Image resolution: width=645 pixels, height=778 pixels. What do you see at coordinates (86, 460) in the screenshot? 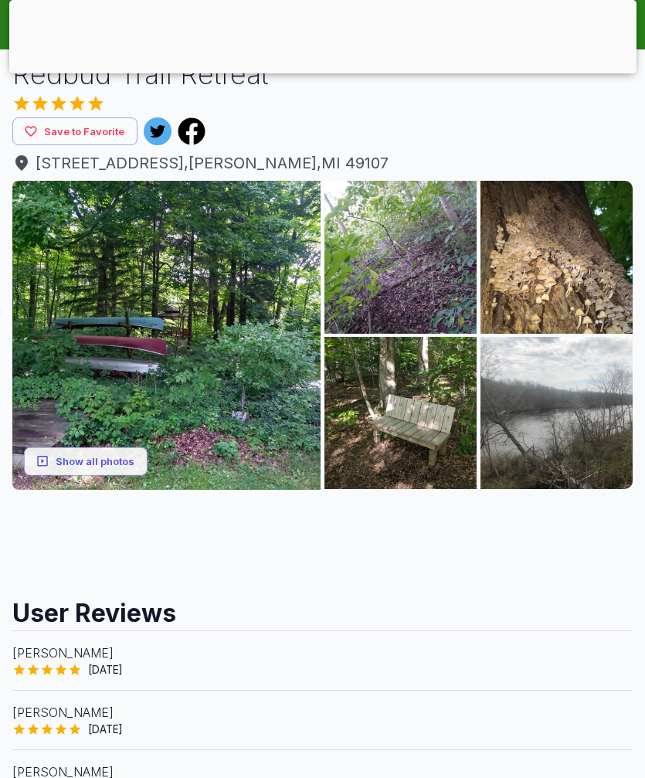
I see `button: Show all photos` at bounding box center [86, 460].